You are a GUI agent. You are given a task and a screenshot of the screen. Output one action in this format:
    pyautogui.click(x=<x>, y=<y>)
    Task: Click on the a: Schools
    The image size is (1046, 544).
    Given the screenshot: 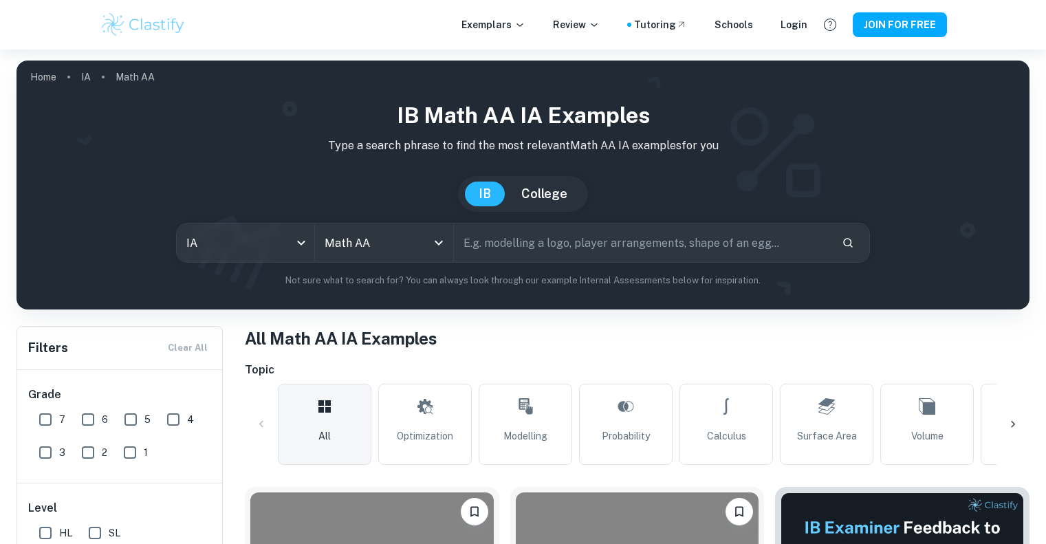 What is the action you would take?
    pyautogui.click(x=734, y=25)
    